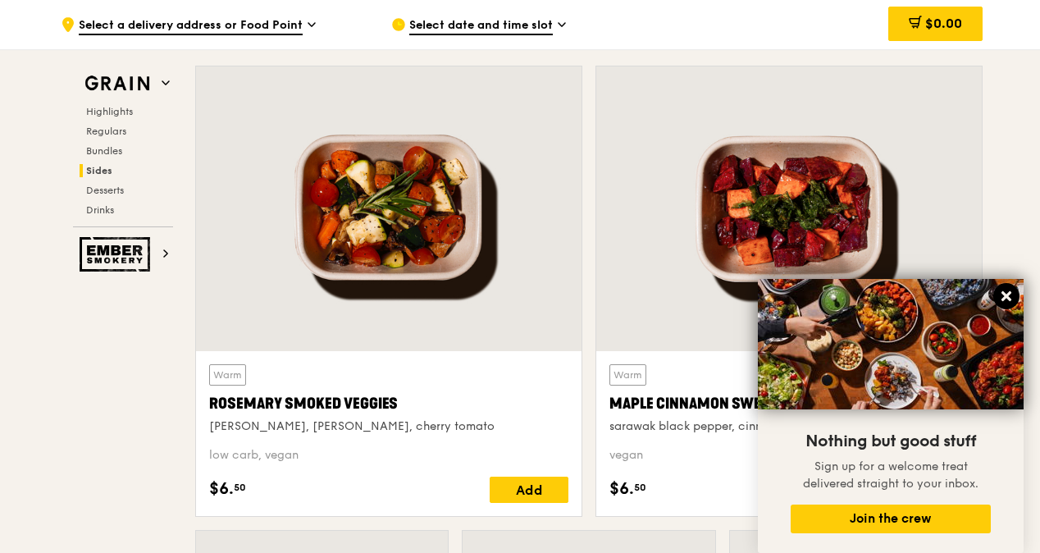 The height and width of the screenshot is (553, 1040). What do you see at coordinates (891, 475) in the screenshot?
I see `span: Sign up for a welcome treat delivered straight to your inbox.` at bounding box center [891, 475].